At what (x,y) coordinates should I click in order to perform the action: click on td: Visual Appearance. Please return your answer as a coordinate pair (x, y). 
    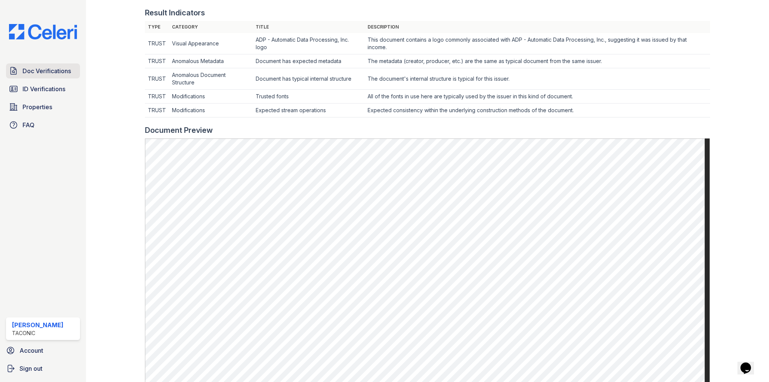
    Looking at the image, I should click on (211, 44).